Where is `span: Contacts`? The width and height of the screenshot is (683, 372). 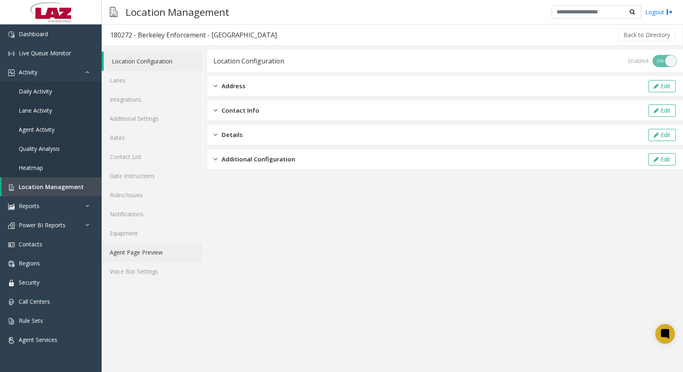
span: Contacts is located at coordinates (30, 244).